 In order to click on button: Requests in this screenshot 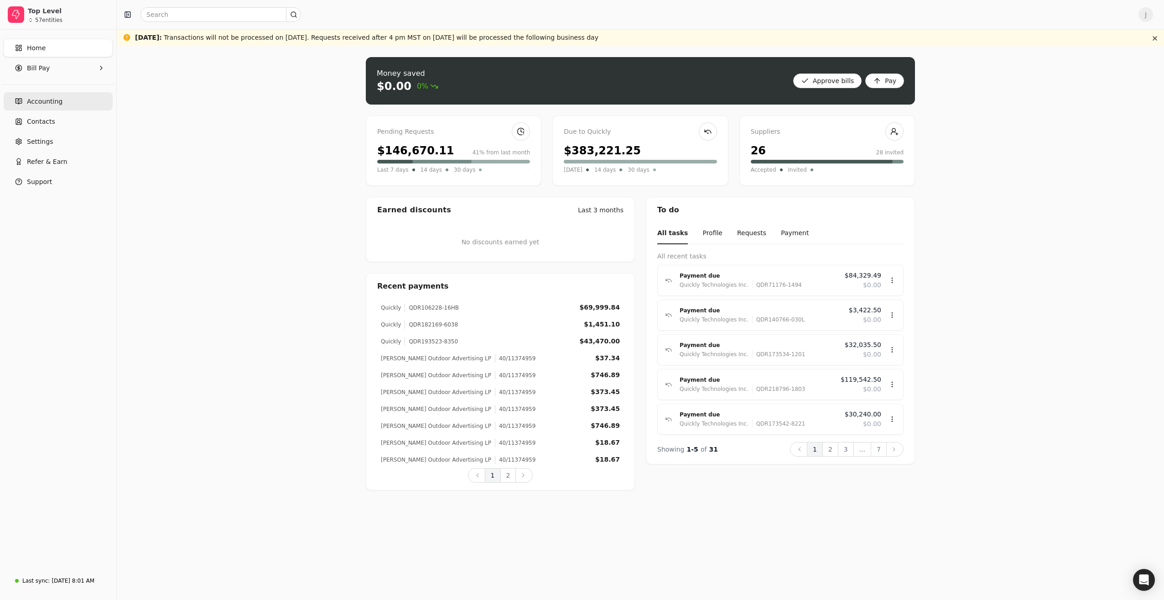, I will do `click(752, 233)`.